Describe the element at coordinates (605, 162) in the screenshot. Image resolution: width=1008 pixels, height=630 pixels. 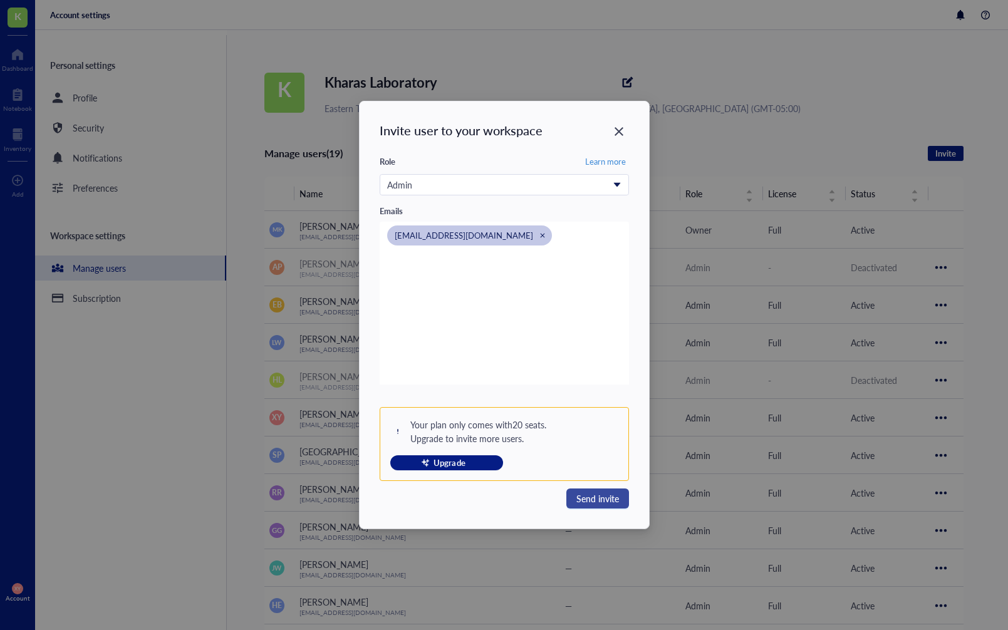
I see `span: Learn more` at that location.